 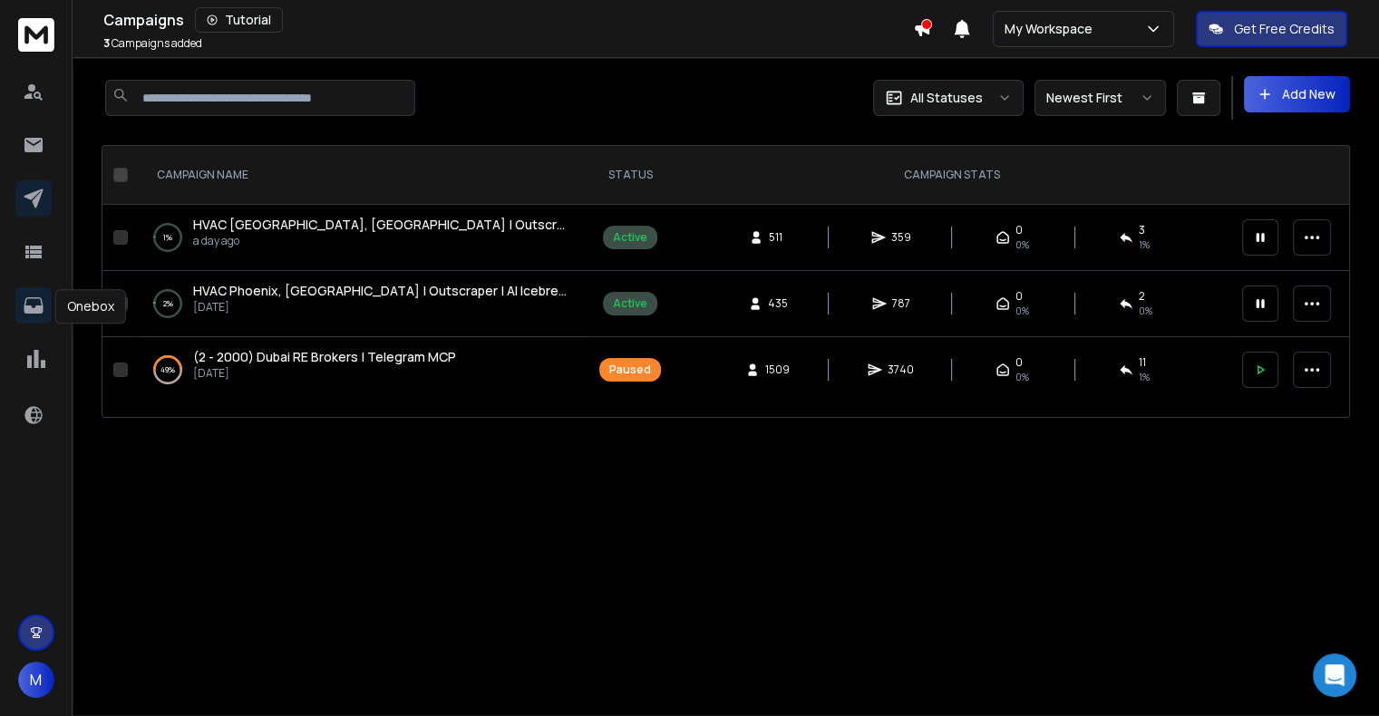 What do you see at coordinates (238, 20) in the screenshot?
I see `button: Tutorial` at bounding box center [238, 20].